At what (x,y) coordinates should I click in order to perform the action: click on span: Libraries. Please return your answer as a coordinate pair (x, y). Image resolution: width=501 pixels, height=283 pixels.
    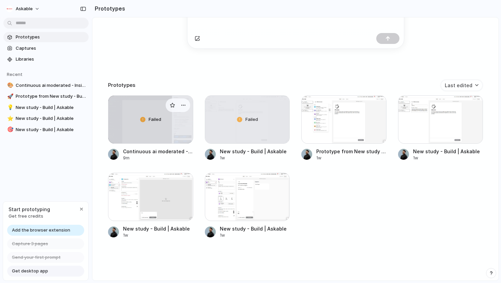
    Looking at the image, I should click on (51, 59).